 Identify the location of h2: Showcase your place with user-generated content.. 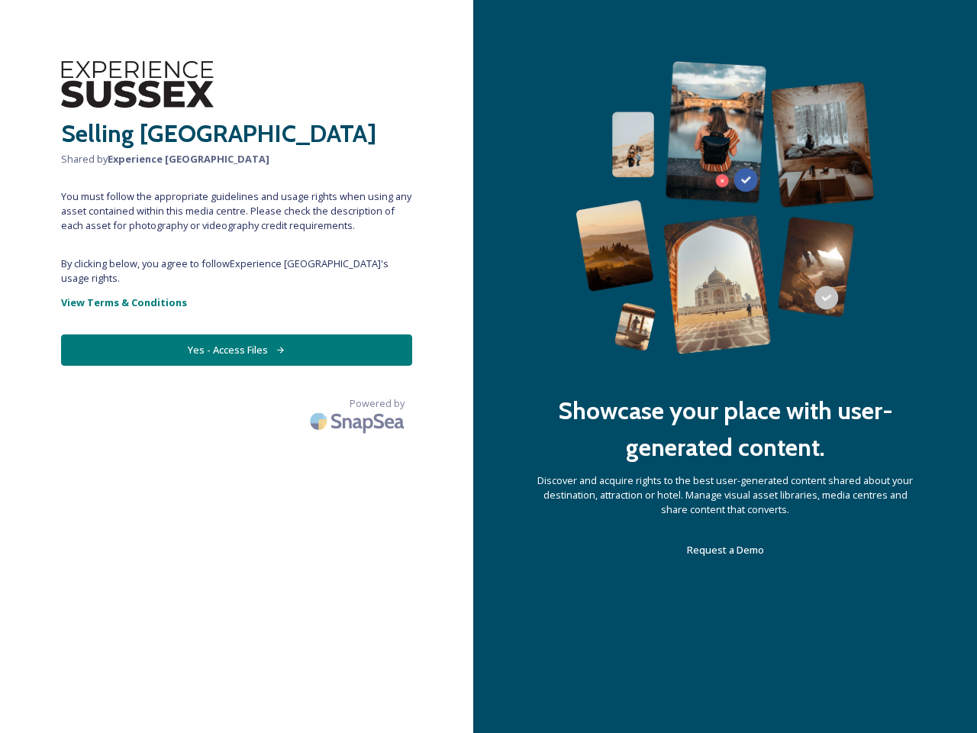
(725, 429).